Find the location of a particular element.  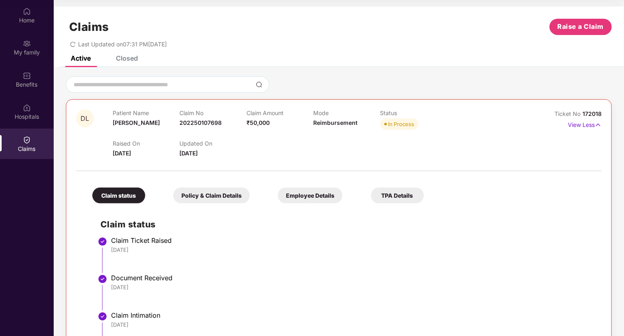

span: redo is located at coordinates (73, 44).